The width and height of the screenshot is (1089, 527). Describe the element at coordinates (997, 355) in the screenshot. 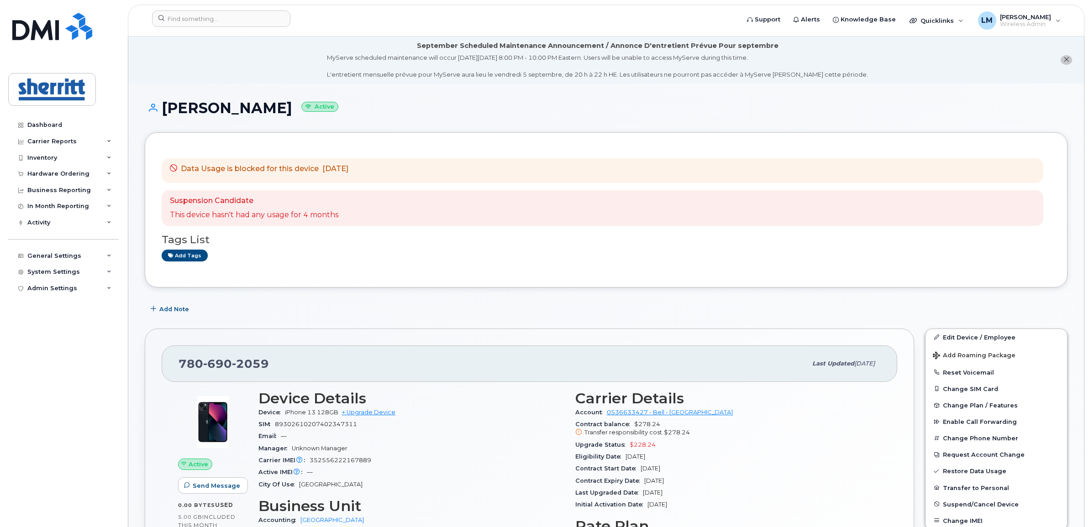

I see `button: Add Roaming Package` at that location.